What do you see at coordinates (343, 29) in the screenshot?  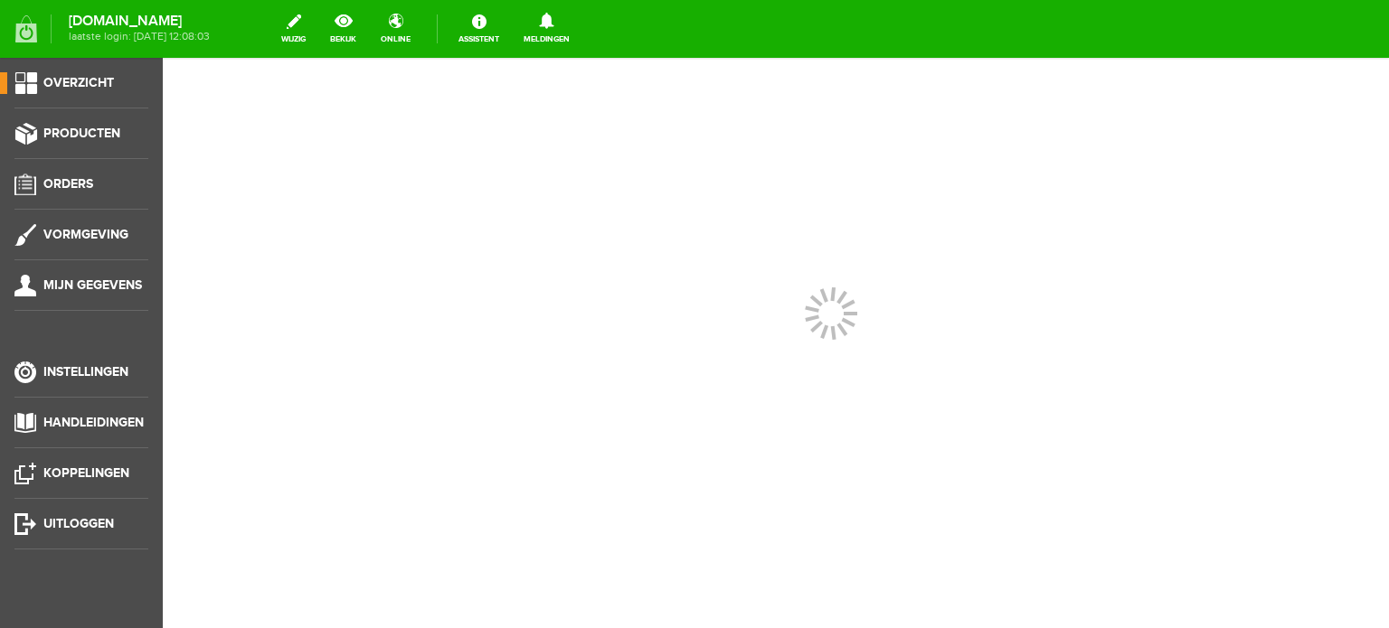 I see `a: bekijk` at bounding box center [343, 29].